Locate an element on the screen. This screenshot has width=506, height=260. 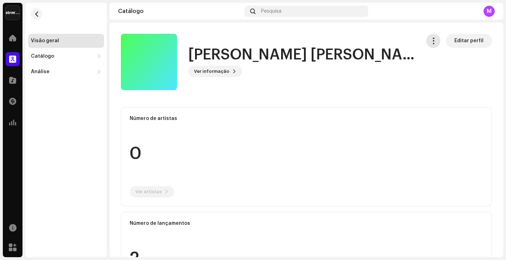
span: Editar perfil is located at coordinates (469, 41).